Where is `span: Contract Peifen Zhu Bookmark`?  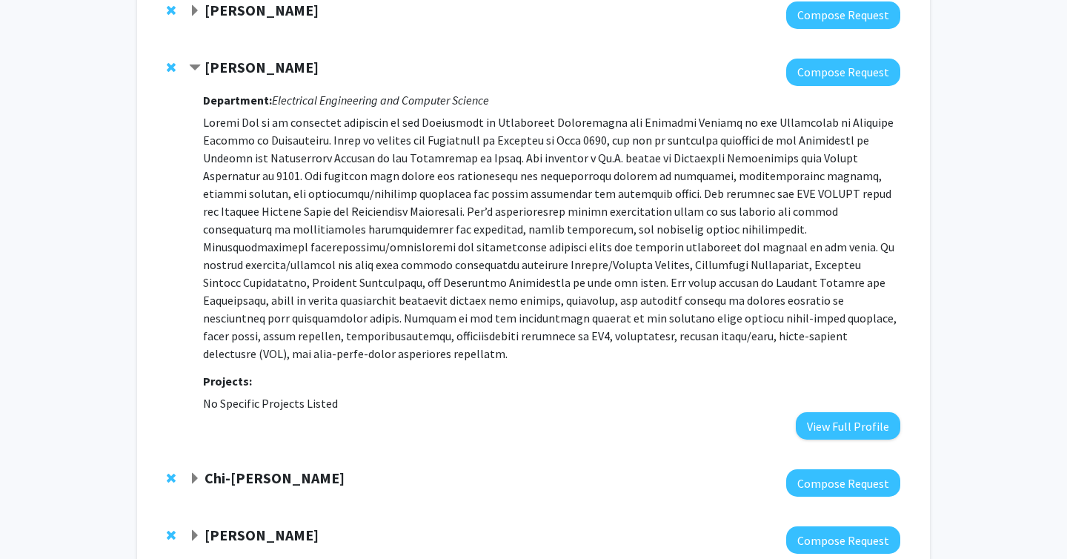
span: Contract Peifen Zhu Bookmark is located at coordinates (195, 68).